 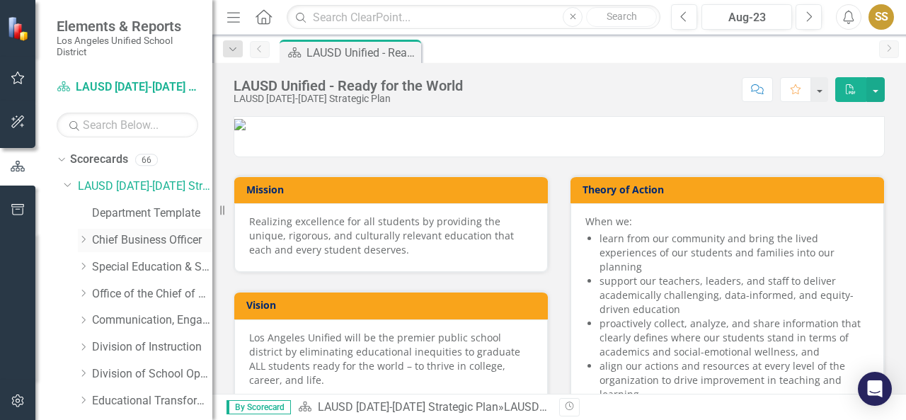 What do you see at coordinates (258, 407) in the screenshot?
I see `span: By Scorecard` at bounding box center [258, 407].